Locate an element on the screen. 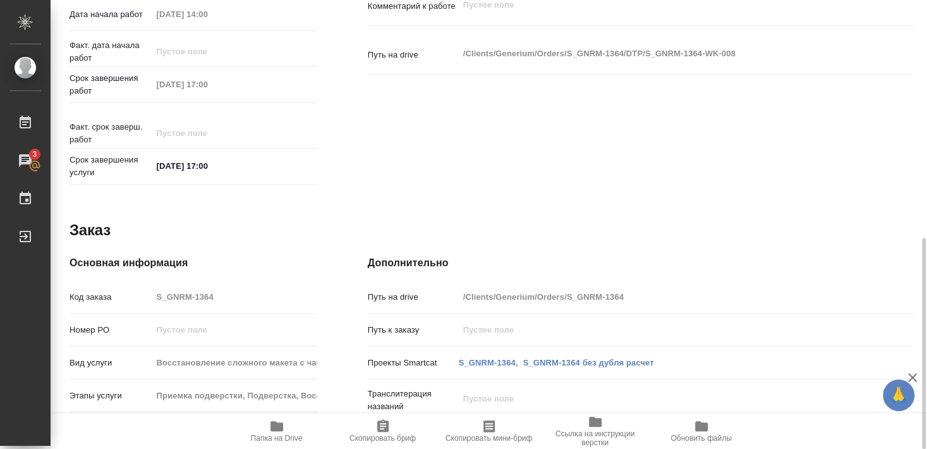 Image resolution: width=927 pixels, height=449 pixels. button: Скопировать мини-бриф is located at coordinates (489, 431).